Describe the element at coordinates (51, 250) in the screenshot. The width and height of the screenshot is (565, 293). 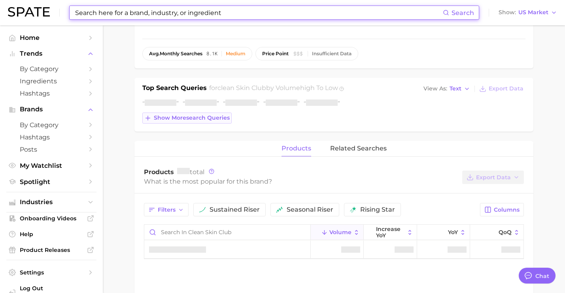
I see `a: Product Releases` at that location.